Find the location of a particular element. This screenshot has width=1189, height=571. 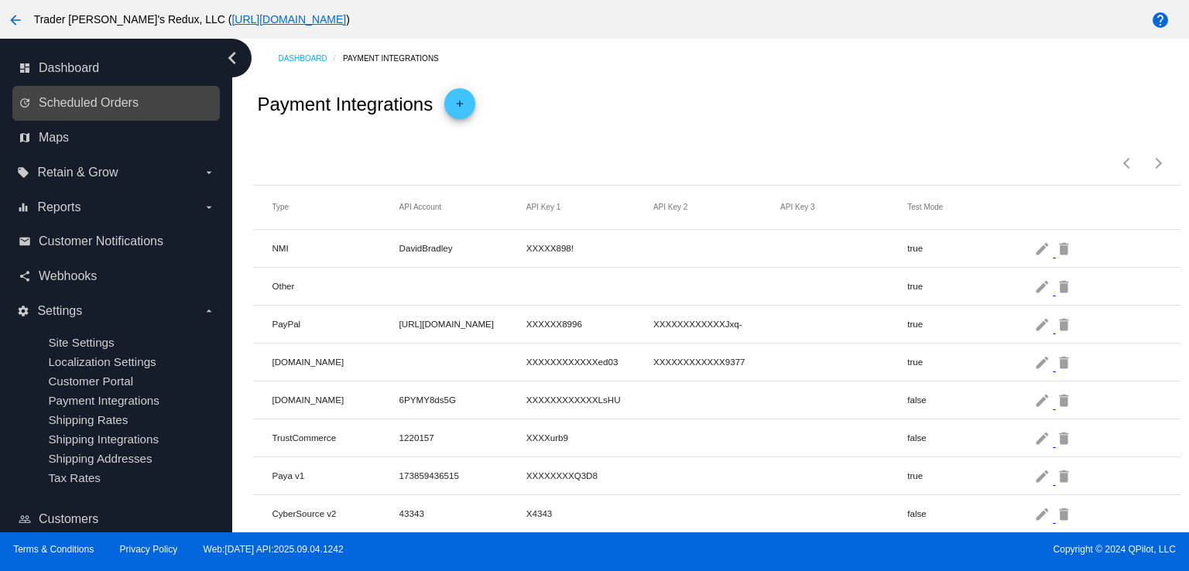

mat-cell: XXXXurb9 is located at coordinates (590, 437).